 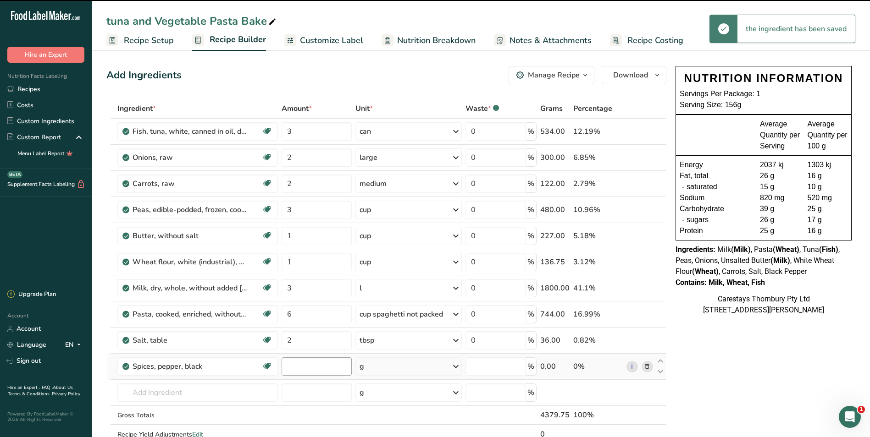 What do you see at coordinates (555, 262) in the screenshot?
I see `div: 136.75` at bounding box center [555, 262].